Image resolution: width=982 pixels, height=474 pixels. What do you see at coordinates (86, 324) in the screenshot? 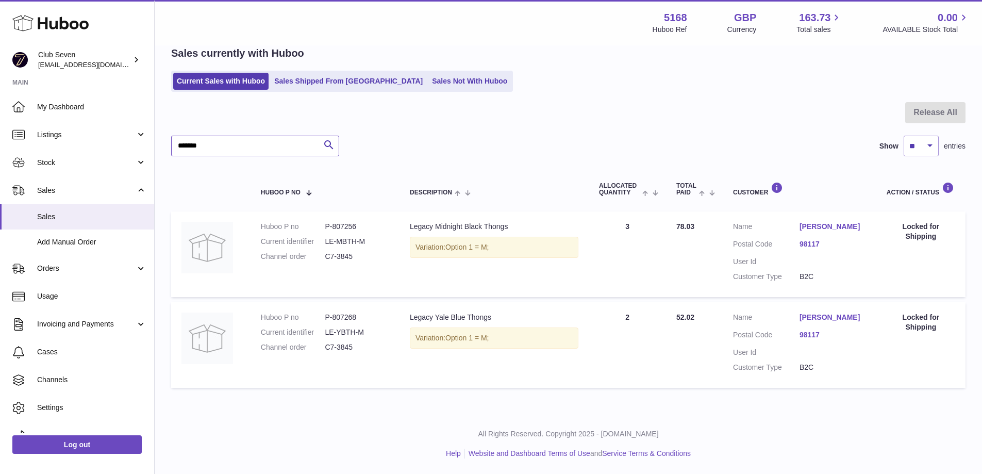
I see `span: Invoicing and Payments` at bounding box center [86, 324].